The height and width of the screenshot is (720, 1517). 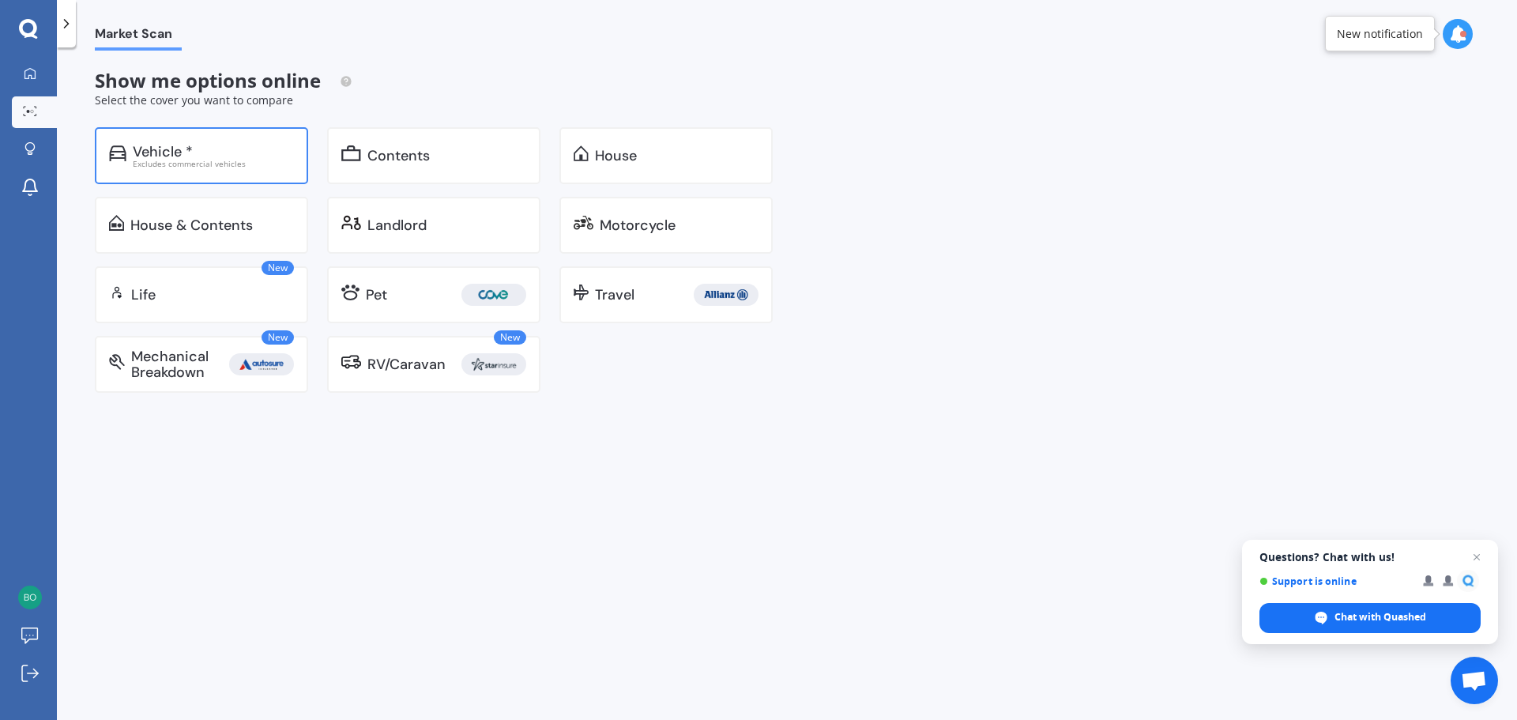 I want to click on img: home-and-contents.b802091223b8502ef2dd.svg, so click(x=116, y=223).